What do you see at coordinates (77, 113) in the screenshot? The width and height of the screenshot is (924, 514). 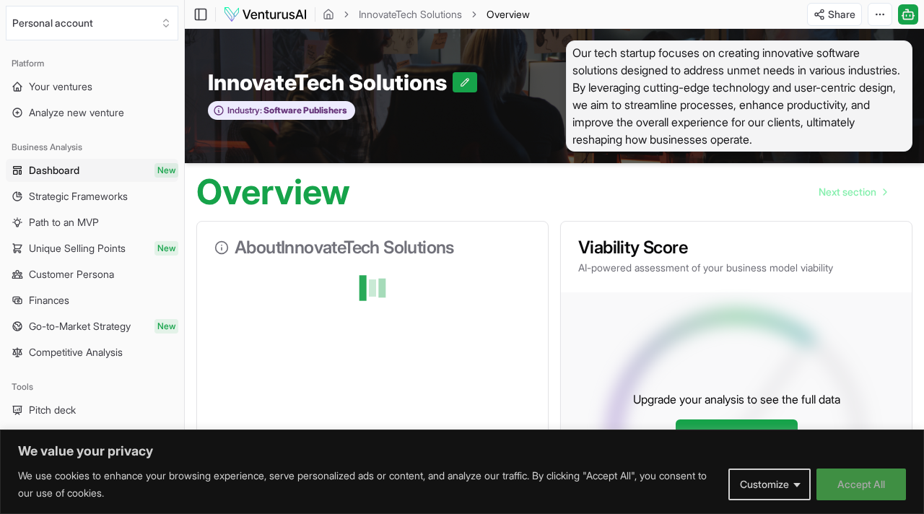 I see `span: Analyze new venture` at bounding box center [77, 113].